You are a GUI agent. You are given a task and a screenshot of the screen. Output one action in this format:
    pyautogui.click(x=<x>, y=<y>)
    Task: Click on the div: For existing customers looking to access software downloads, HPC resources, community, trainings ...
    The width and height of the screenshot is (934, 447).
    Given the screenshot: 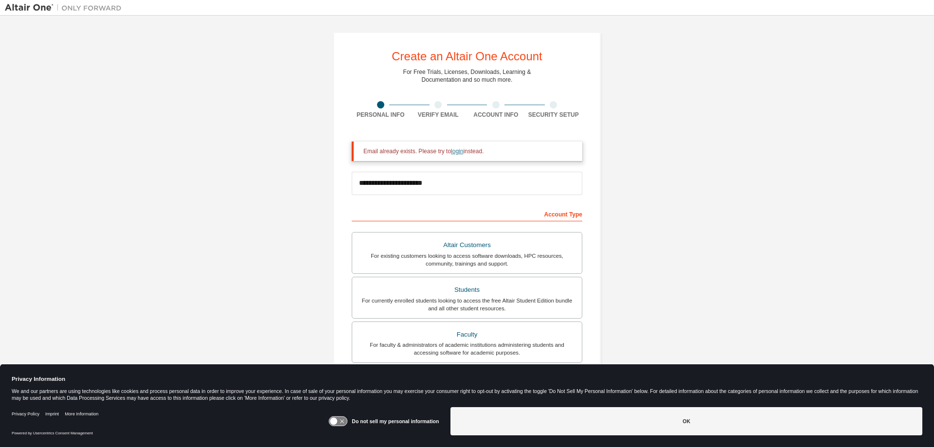 What is the action you would take?
    pyautogui.click(x=467, y=260)
    